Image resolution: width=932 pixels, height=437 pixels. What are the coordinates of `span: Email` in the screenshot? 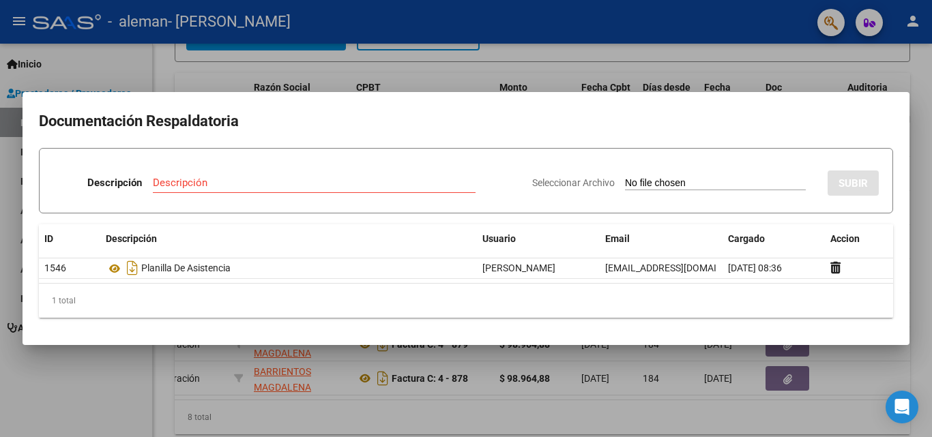 It's located at (618, 239).